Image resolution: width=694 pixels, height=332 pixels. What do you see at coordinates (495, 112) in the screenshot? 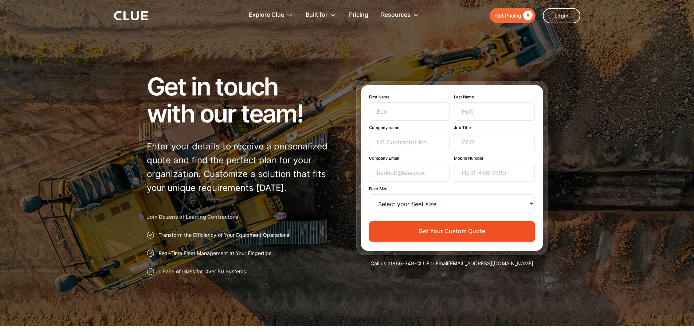
I see `input: Holt` at bounding box center [495, 112].